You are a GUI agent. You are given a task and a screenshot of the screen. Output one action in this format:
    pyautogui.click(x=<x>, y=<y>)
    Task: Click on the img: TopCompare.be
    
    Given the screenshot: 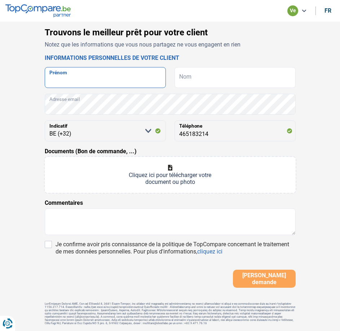 What is the action you would take?
    pyautogui.click(x=38, y=11)
    